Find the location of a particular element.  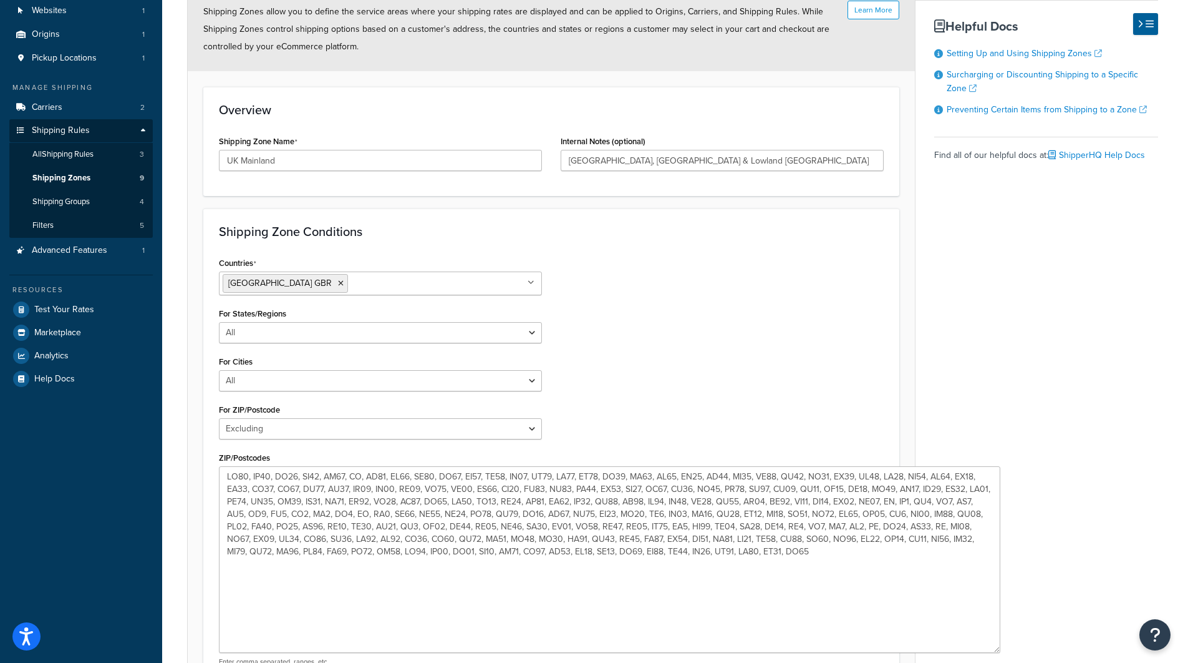

span: Shipping Groups is located at coordinates (61, 202).